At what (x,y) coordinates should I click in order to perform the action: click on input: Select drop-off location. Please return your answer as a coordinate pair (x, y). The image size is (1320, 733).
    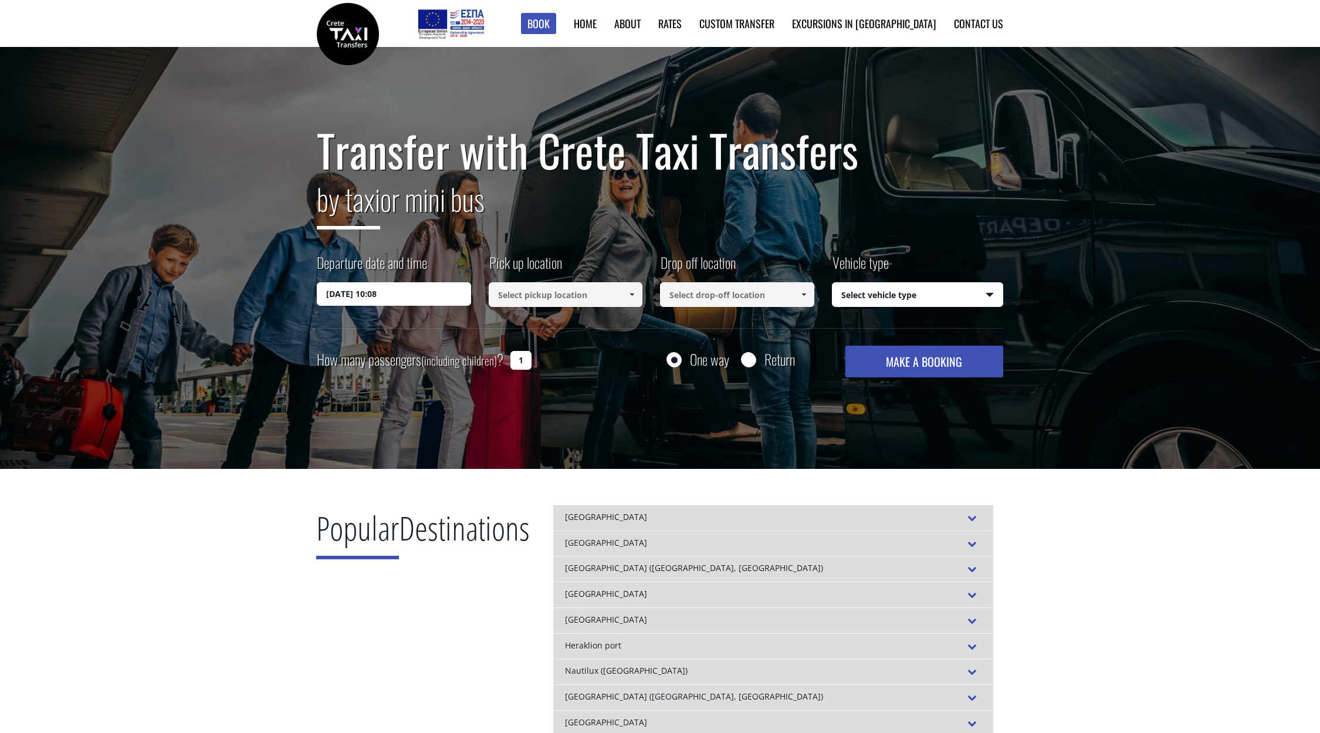
    Looking at the image, I should click on (737, 295).